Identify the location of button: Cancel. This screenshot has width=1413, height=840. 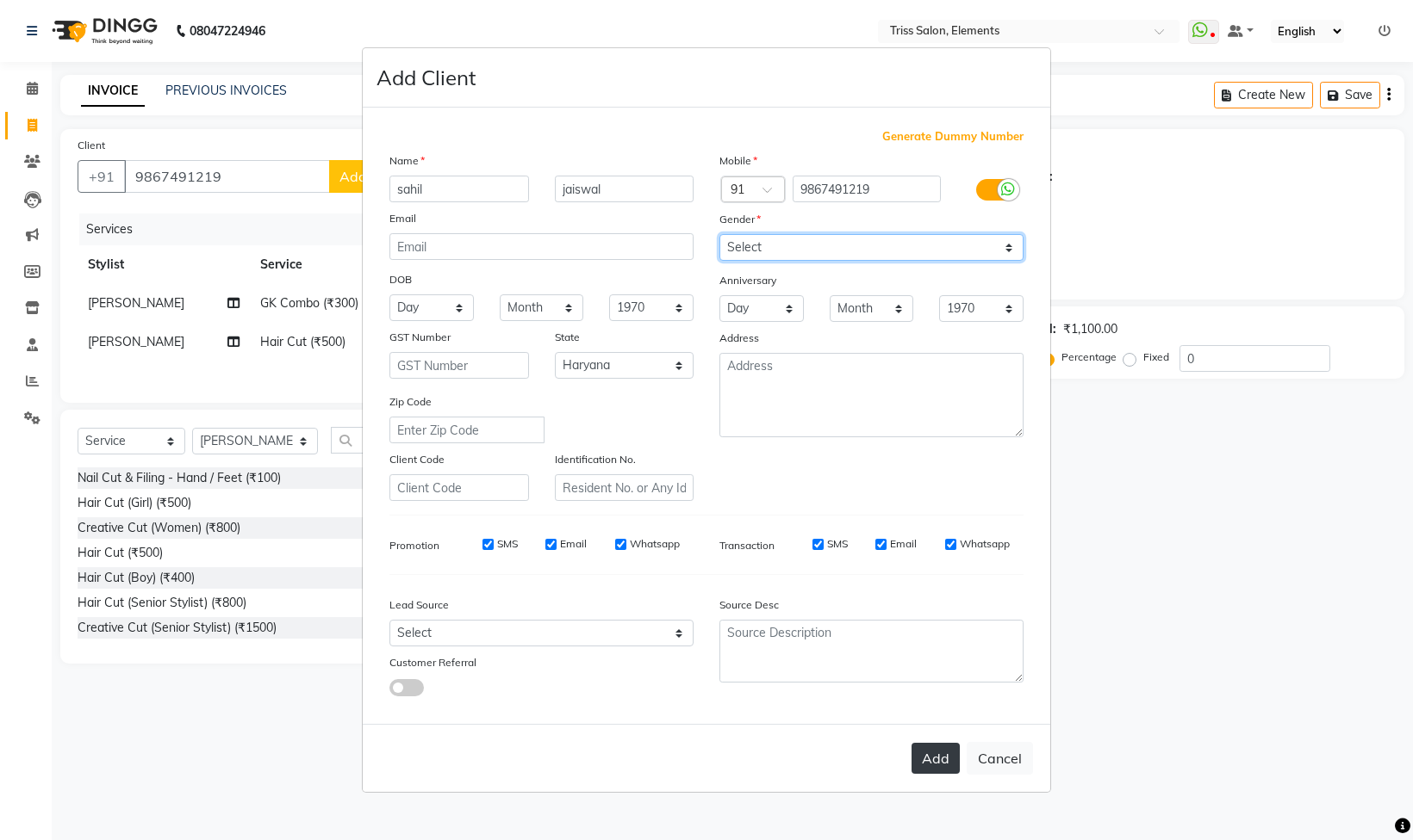
(1000, 759).